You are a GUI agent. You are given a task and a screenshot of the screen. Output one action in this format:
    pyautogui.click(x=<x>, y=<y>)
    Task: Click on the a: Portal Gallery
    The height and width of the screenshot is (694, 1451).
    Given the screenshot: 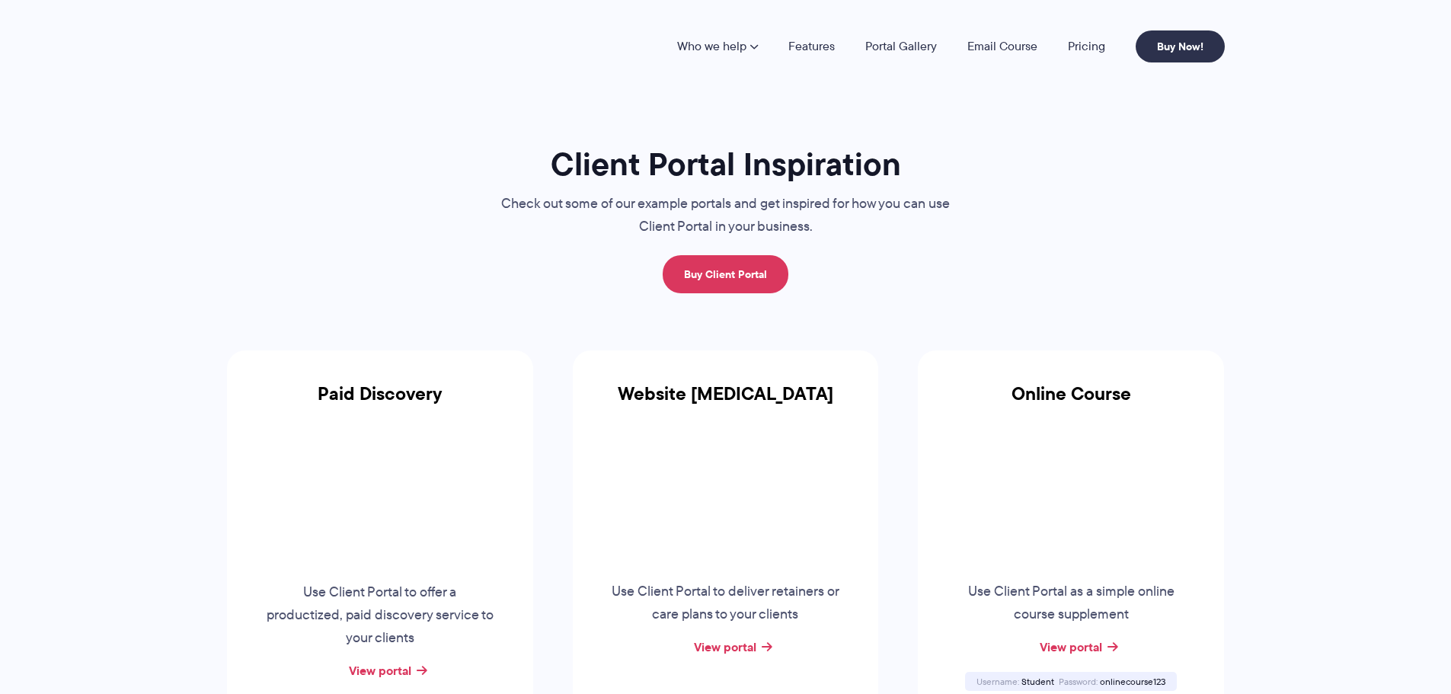 What is the action you would take?
    pyautogui.click(x=901, y=46)
    